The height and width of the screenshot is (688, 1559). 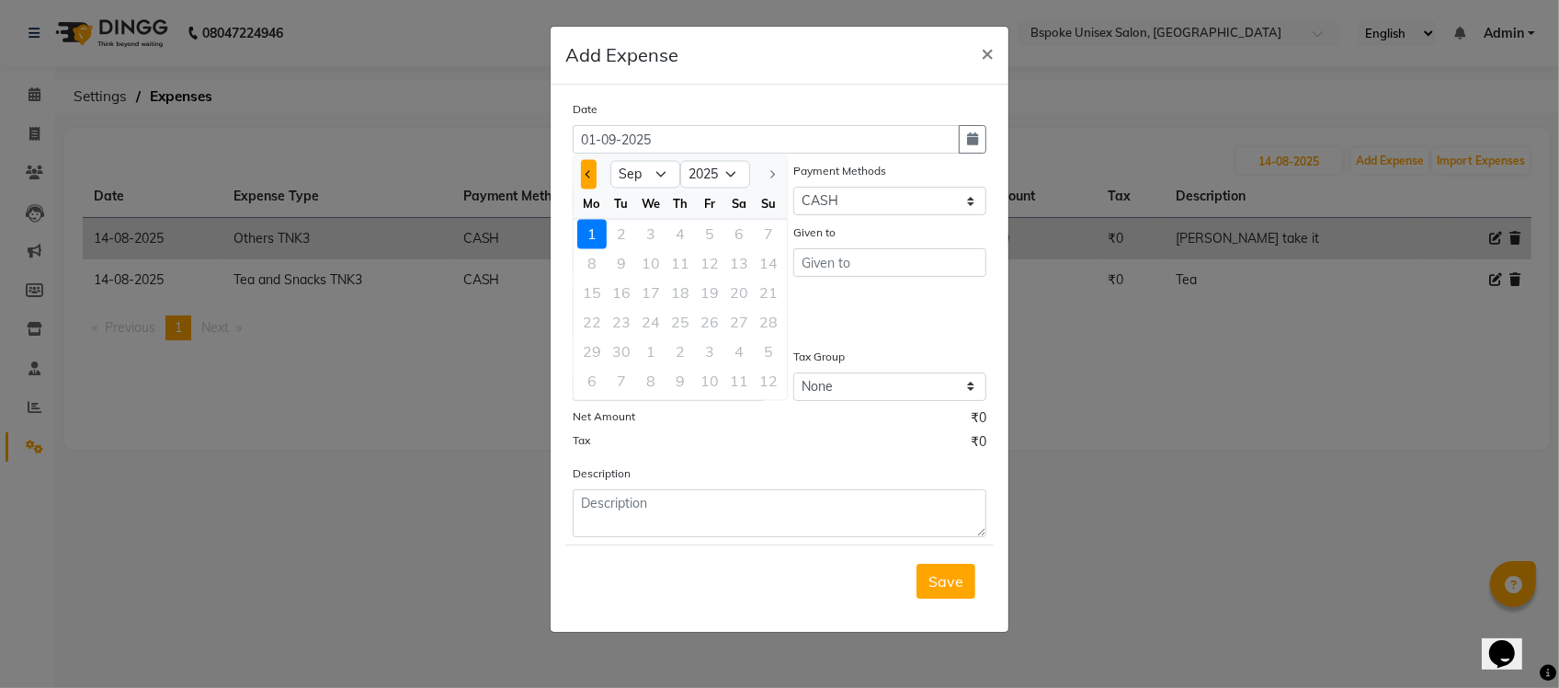 I want to click on select: Select month, so click(x=645, y=175).